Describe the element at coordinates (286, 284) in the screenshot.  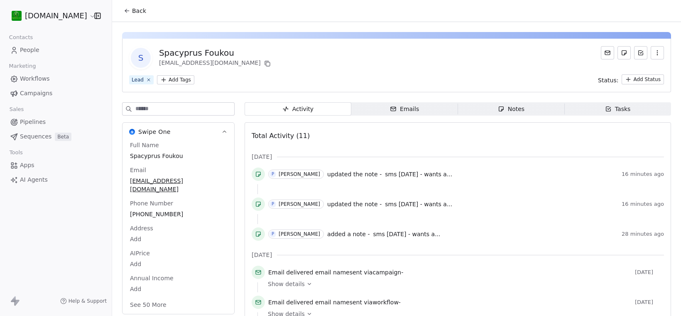
I see `span: Show details` at that location.